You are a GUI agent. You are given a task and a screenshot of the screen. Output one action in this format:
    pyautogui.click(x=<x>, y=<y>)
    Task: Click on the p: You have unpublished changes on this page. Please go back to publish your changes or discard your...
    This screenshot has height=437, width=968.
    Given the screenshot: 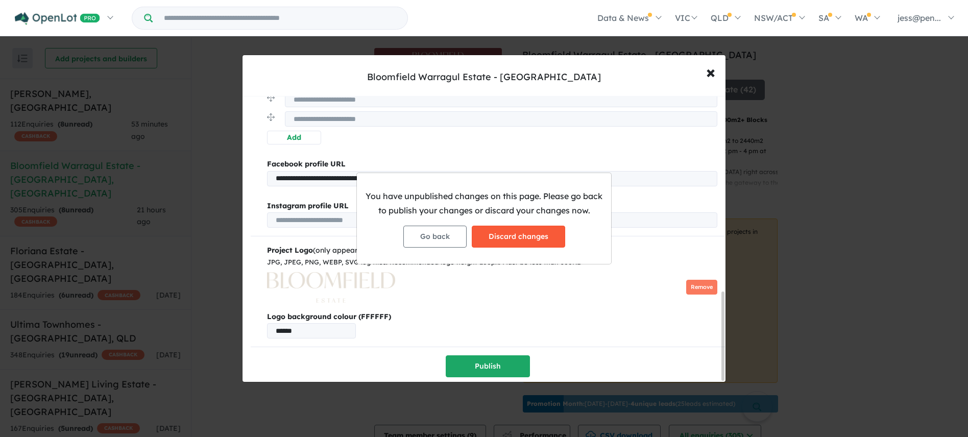 What is the action you would take?
    pyautogui.click(x=484, y=203)
    